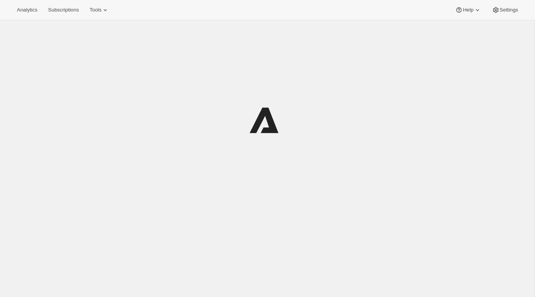  What do you see at coordinates (99, 10) in the screenshot?
I see `button: Tools` at bounding box center [99, 10].